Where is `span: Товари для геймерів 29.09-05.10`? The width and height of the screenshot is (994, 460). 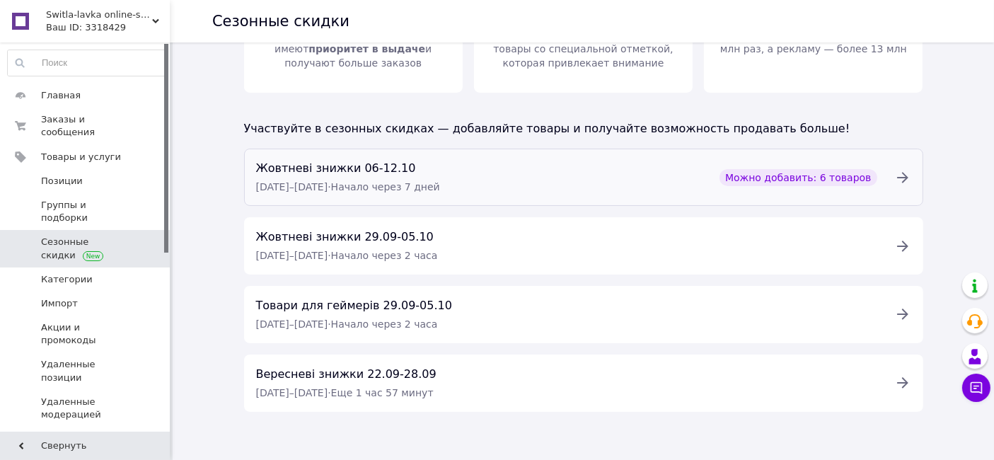 span: Товари для геймерів 29.09-05.10 is located at coordinates (355, 305).